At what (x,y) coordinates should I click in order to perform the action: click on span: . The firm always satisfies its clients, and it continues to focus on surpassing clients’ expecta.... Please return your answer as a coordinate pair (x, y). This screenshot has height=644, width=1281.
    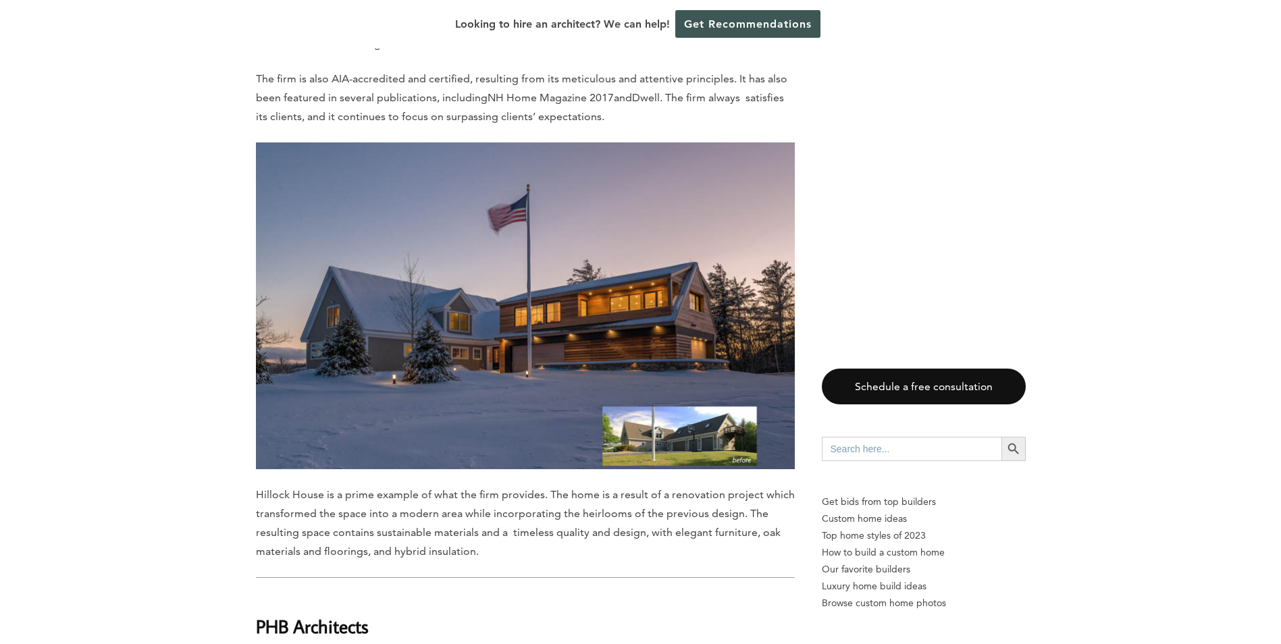
    Looking at the image, I should click on (520, 107).